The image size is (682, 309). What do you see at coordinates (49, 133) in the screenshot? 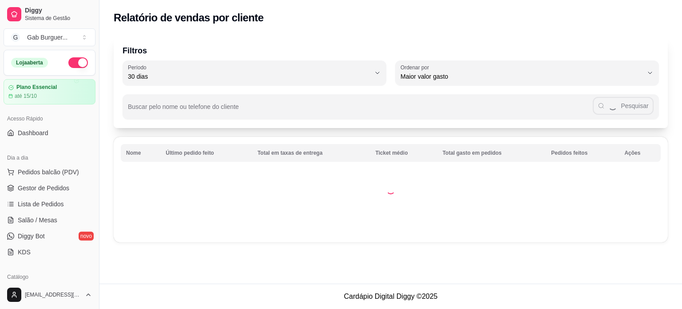
I see `a: Dashboard` at bounding box center [49, 133].